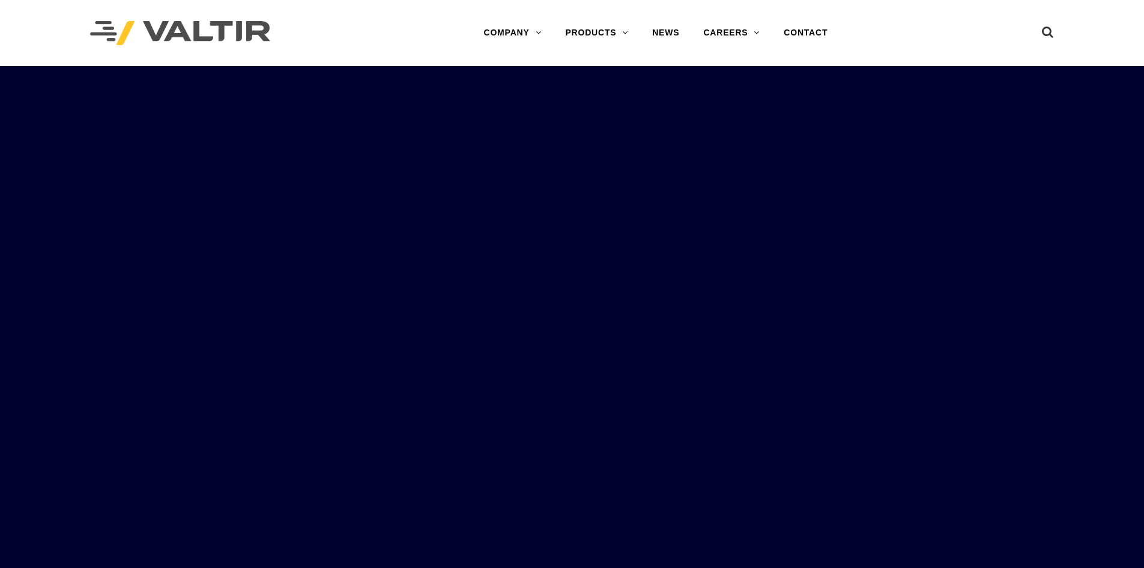 The width and height of the screenshot is (1144, 568). I want to click on img: Valtir, so click(180, 33).